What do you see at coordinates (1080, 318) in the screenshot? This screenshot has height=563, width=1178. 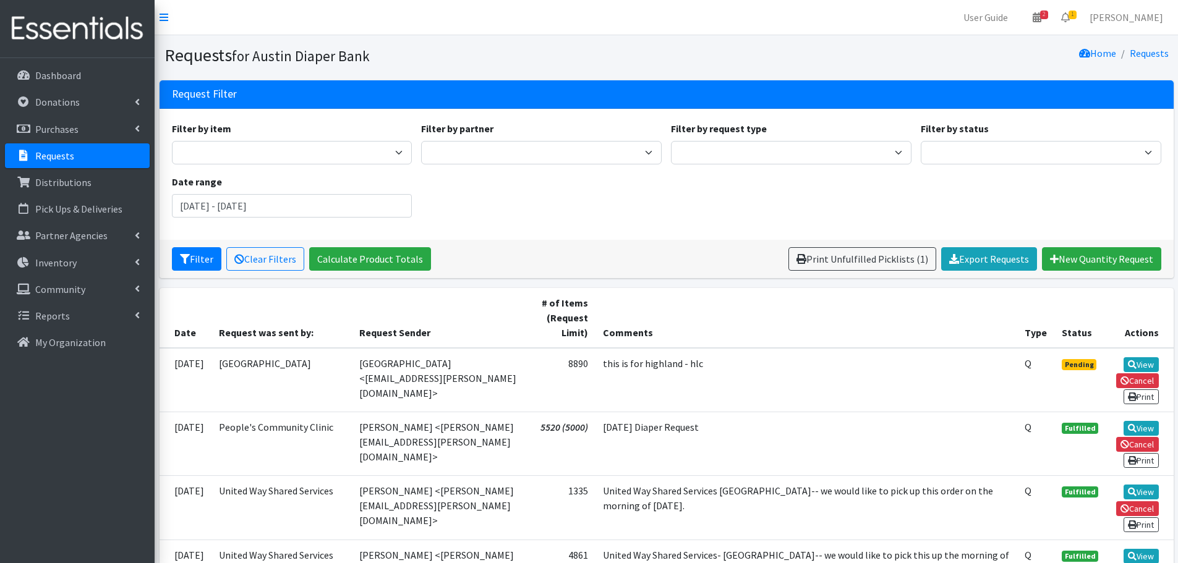 I see `th: Status` at bounding box center [1080, 318].